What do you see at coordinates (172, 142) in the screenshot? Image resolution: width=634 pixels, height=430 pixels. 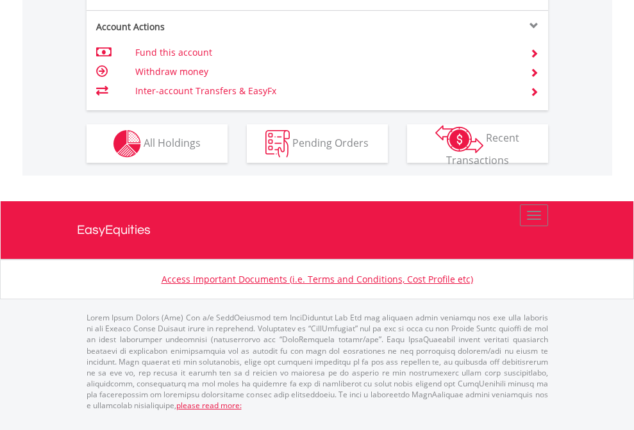 I see `span: All Holdings` at bounding box center [172, 142].